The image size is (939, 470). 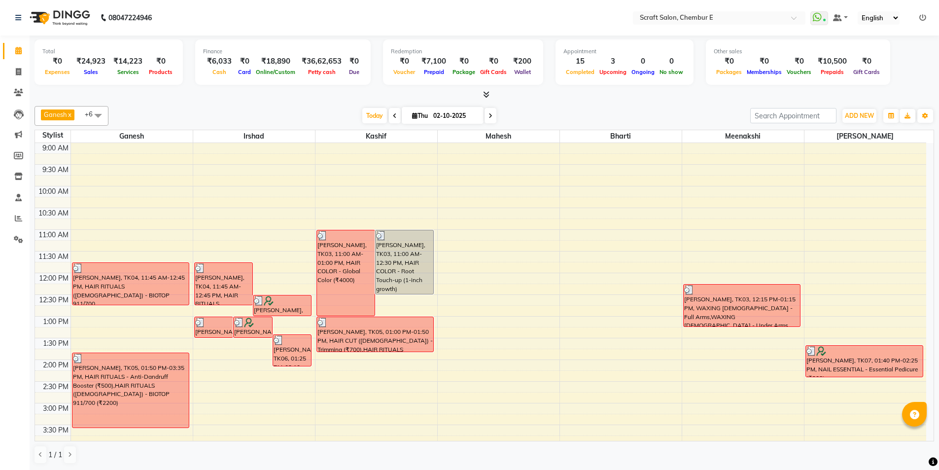 What do you see at coordinates (832, 61) in the screenshot?
I see `div: ₹10,500` at bounding box center [832, 61].